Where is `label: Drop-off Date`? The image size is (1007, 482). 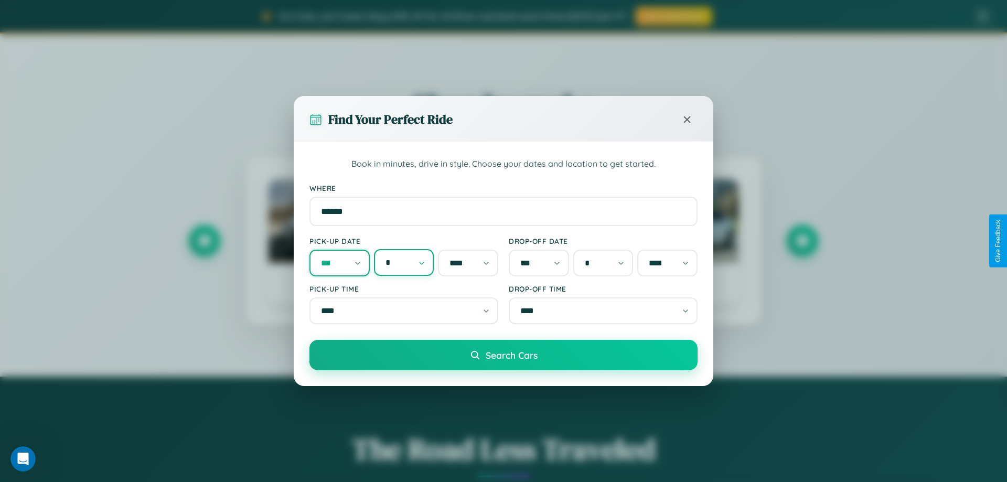
label: Drop-off Date is located at coordinates (603, 241).